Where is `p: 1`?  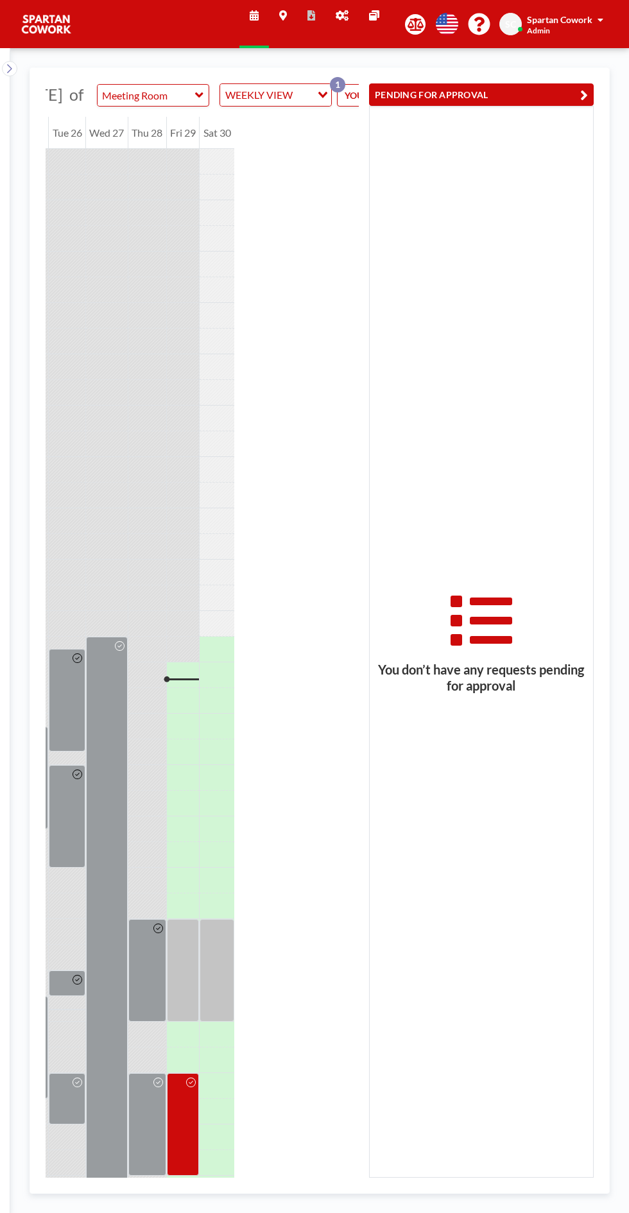 p: 1 is located at coordinates (338, 85).